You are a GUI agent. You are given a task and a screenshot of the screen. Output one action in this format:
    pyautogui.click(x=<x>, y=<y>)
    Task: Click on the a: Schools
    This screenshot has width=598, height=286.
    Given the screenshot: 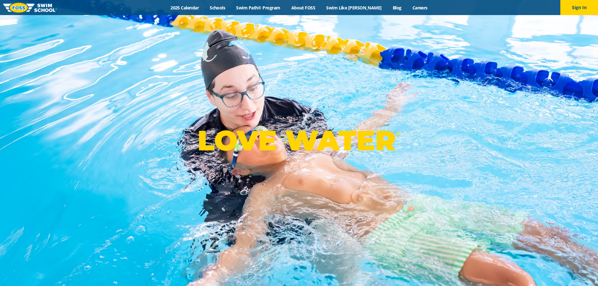 What is the action you would take?
    pyautogui.click(x=218, y=8)
    